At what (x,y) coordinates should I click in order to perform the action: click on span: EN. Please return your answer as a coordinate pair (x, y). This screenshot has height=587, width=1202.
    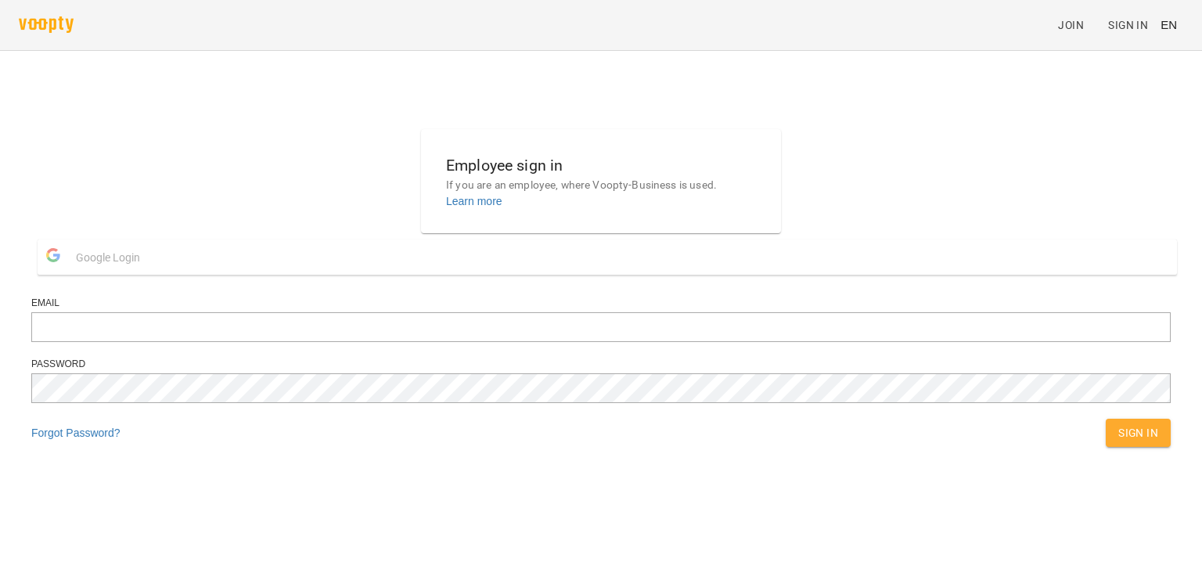
    Looking at the image, I should click on (1168, 24).